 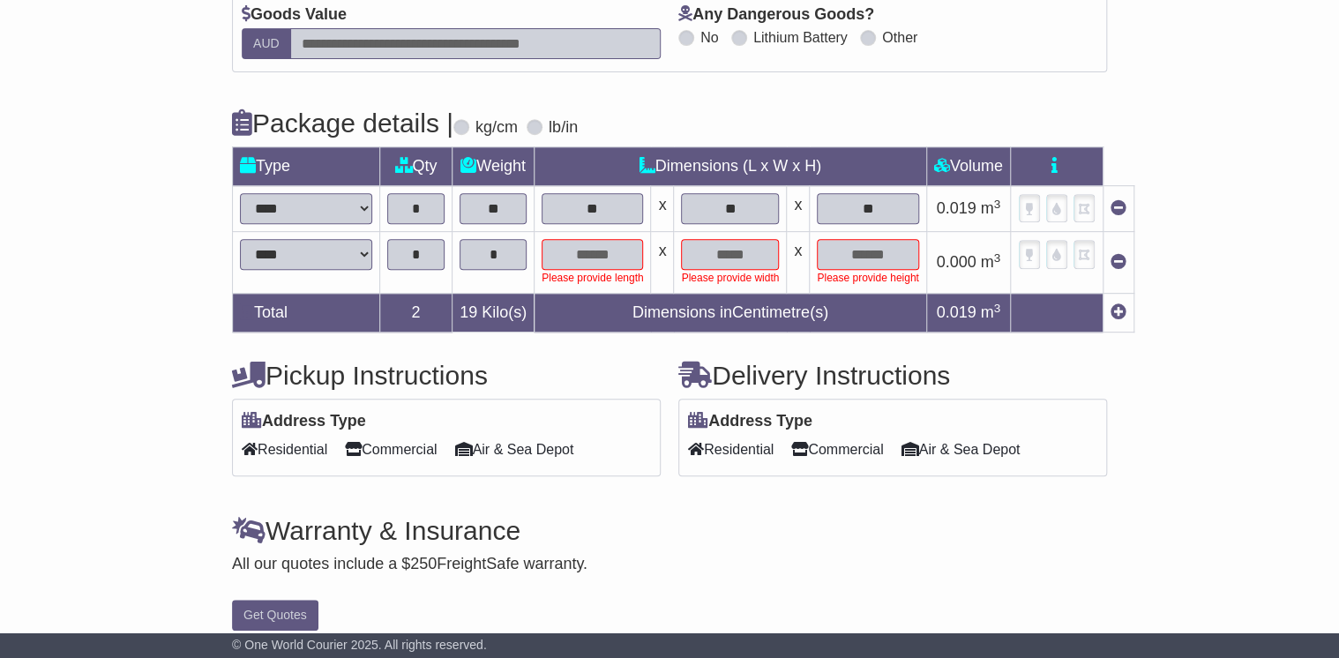 What do you see at coordinates (669, 530) in the screenshot?
I see `h4: Warranty & Insurance` at bounding box center [669, 530].